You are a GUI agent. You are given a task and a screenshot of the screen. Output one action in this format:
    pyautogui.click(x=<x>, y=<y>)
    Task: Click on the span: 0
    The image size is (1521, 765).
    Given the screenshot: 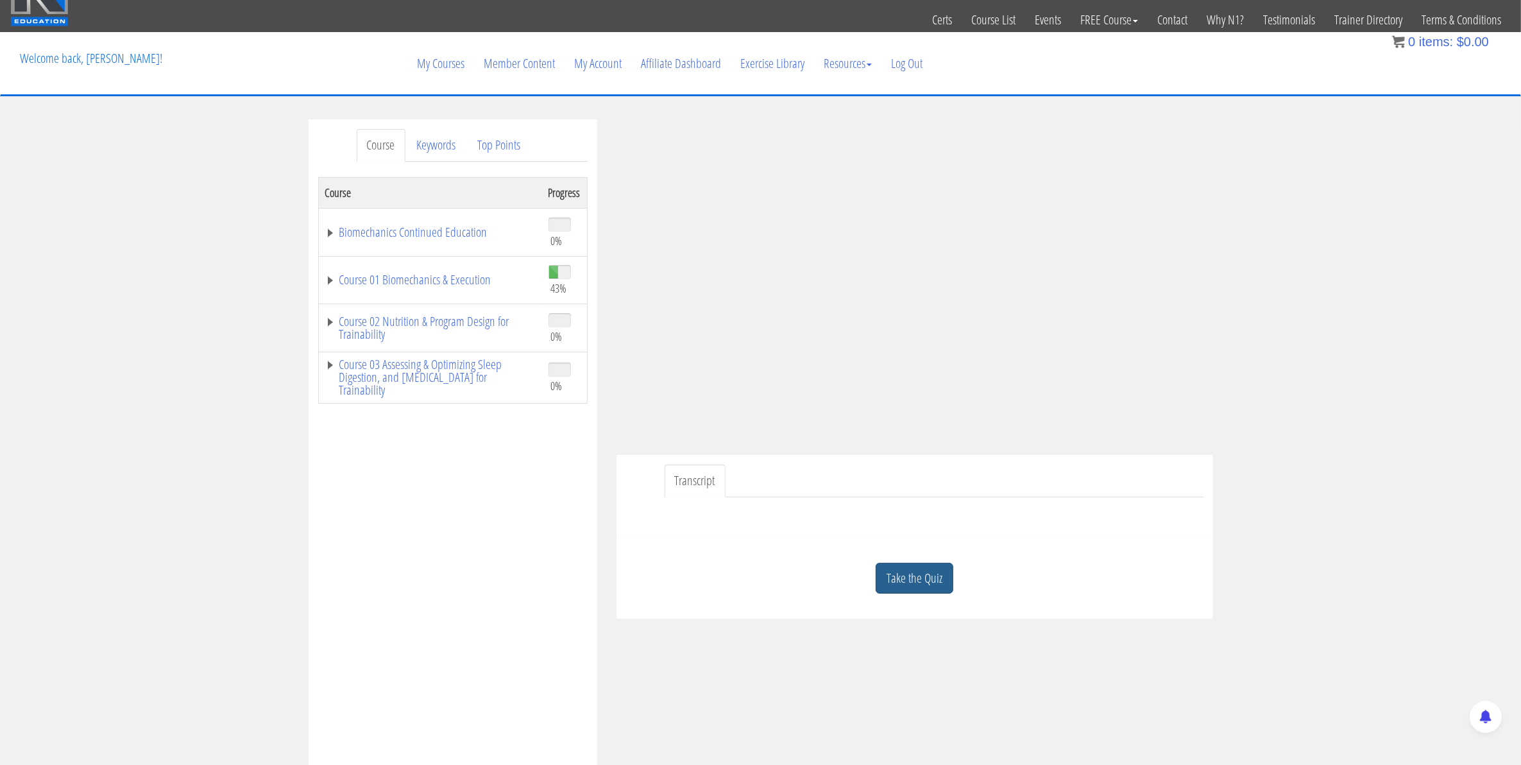 What is the action you would take?
    pyautogui.click(x=1411, y=42)
    